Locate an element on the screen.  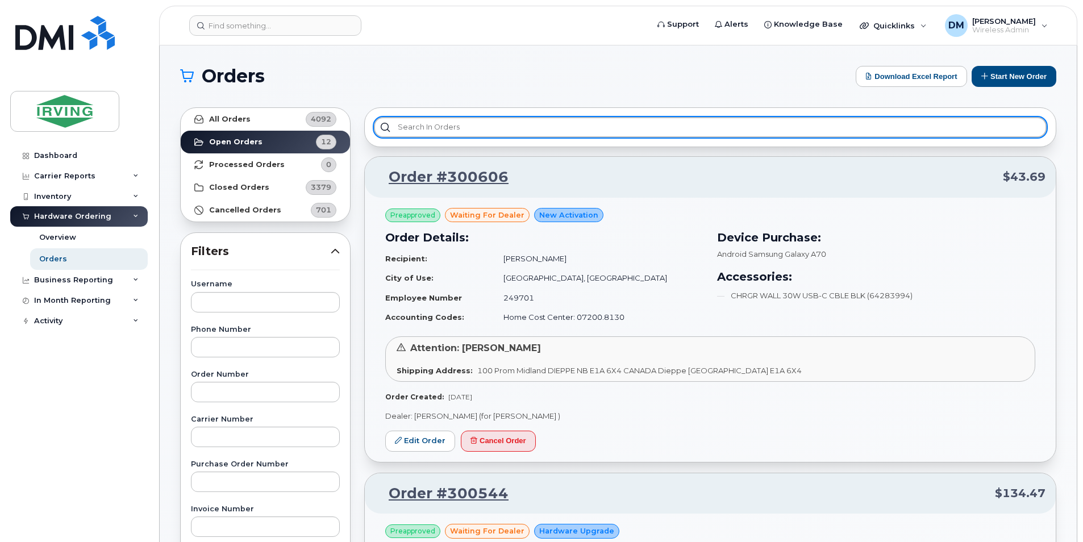
a: Download Excel Report is located at coordinates (912, 76).